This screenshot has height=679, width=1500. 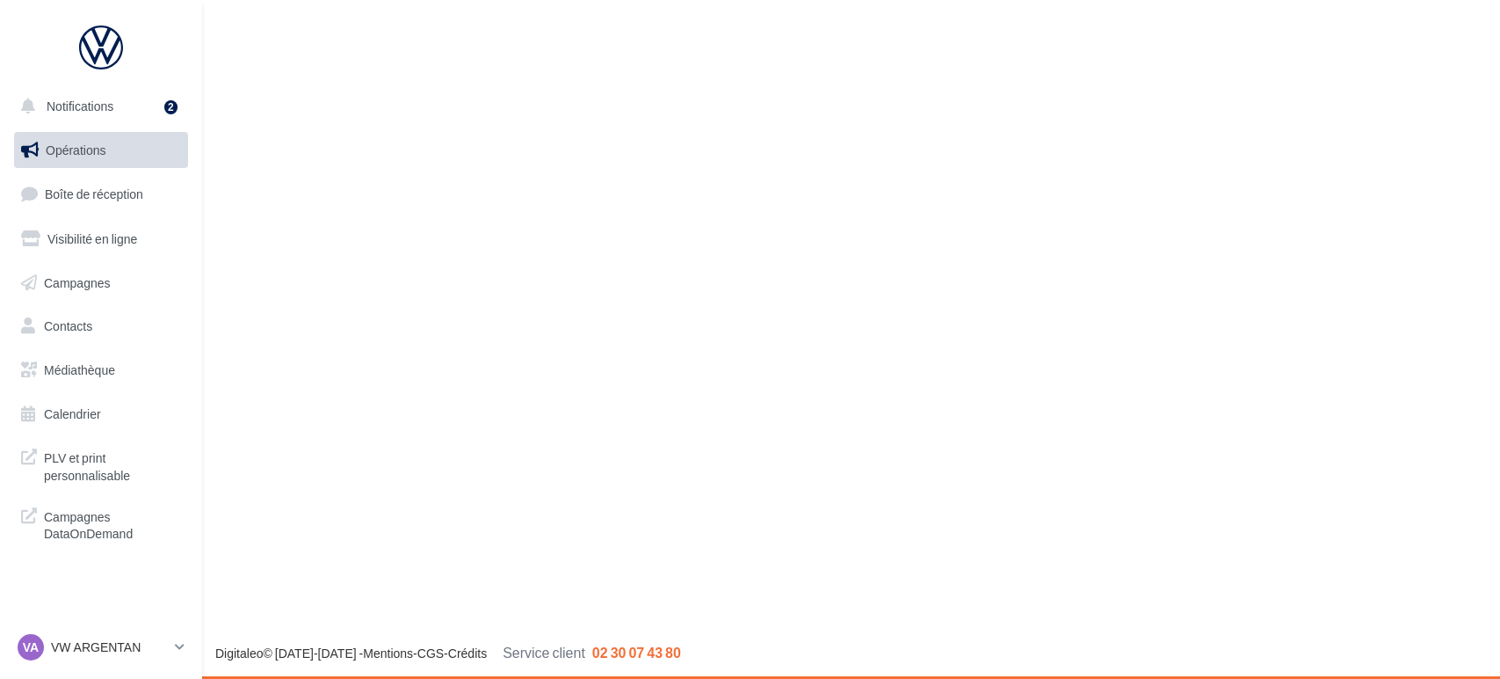 I want to click on a: Campagnes DataOnDemand, so click(x=101, y=523).